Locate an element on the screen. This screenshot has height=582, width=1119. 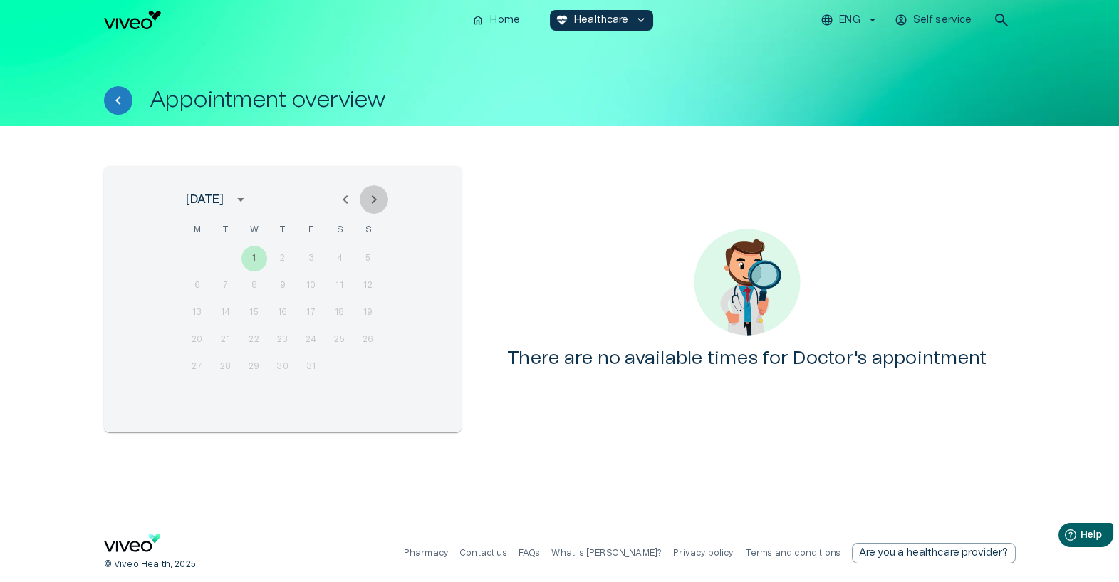
button: Self service is located at coordinates (934, 20).